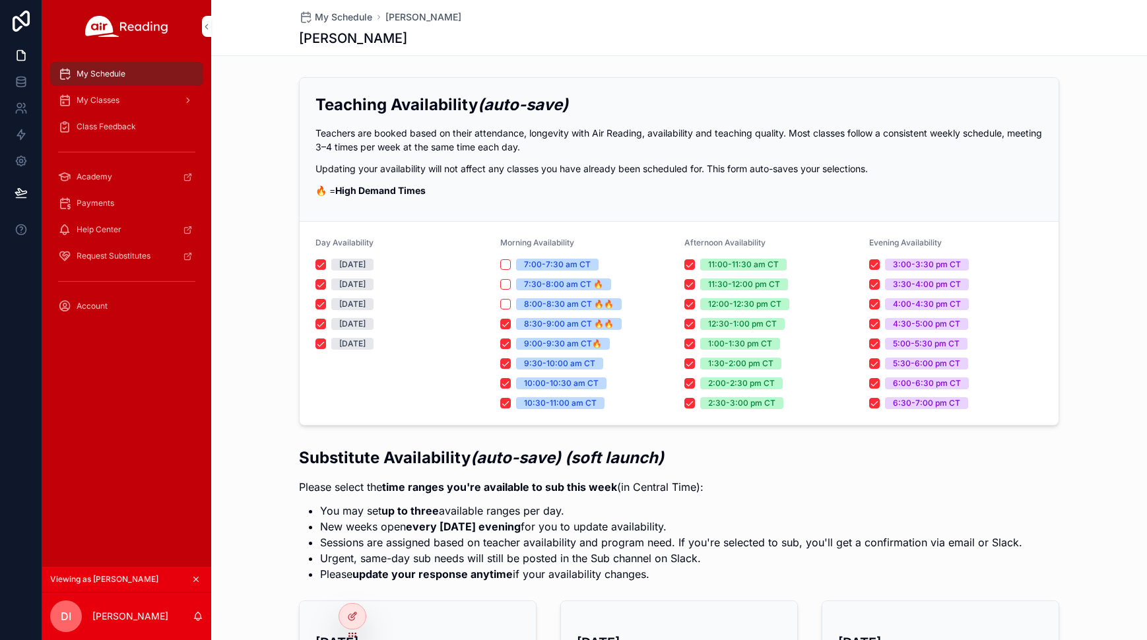 The image size is (1147, 640). What do you see at coordinates (671, 511) in the screenshot?
I see `li: You may set available ranges per day.` at bounding box center [671, 511].